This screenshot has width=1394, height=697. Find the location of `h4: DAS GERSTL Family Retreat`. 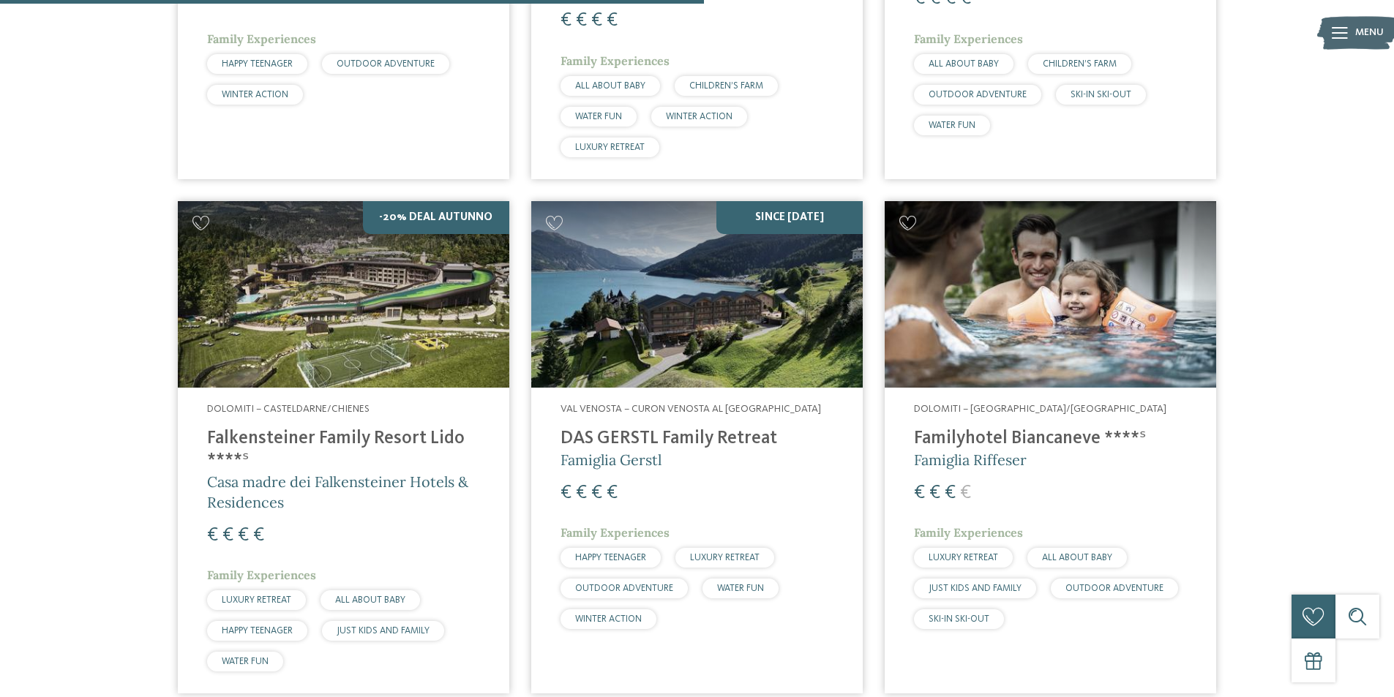

h4: DAS GERSTL Family Retreat is located at coordinates (697, 439).